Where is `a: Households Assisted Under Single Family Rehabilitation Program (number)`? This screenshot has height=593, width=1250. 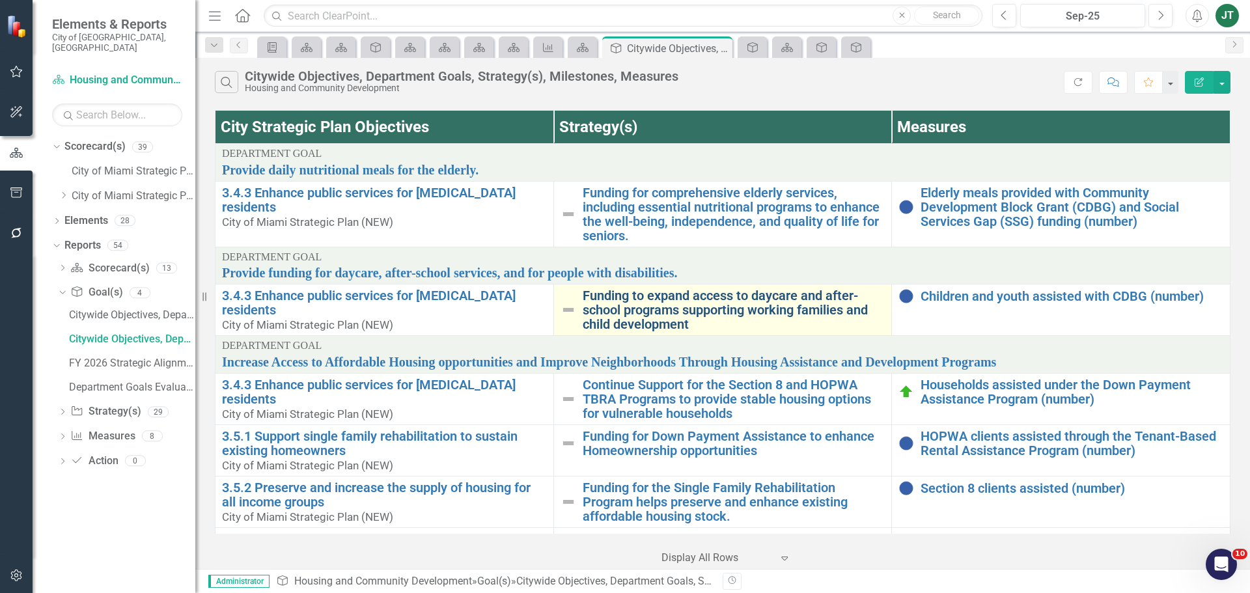 a: Households Assisted Under Single Family Rehabilitation Program (number) is located at coordinates (1071, 546).